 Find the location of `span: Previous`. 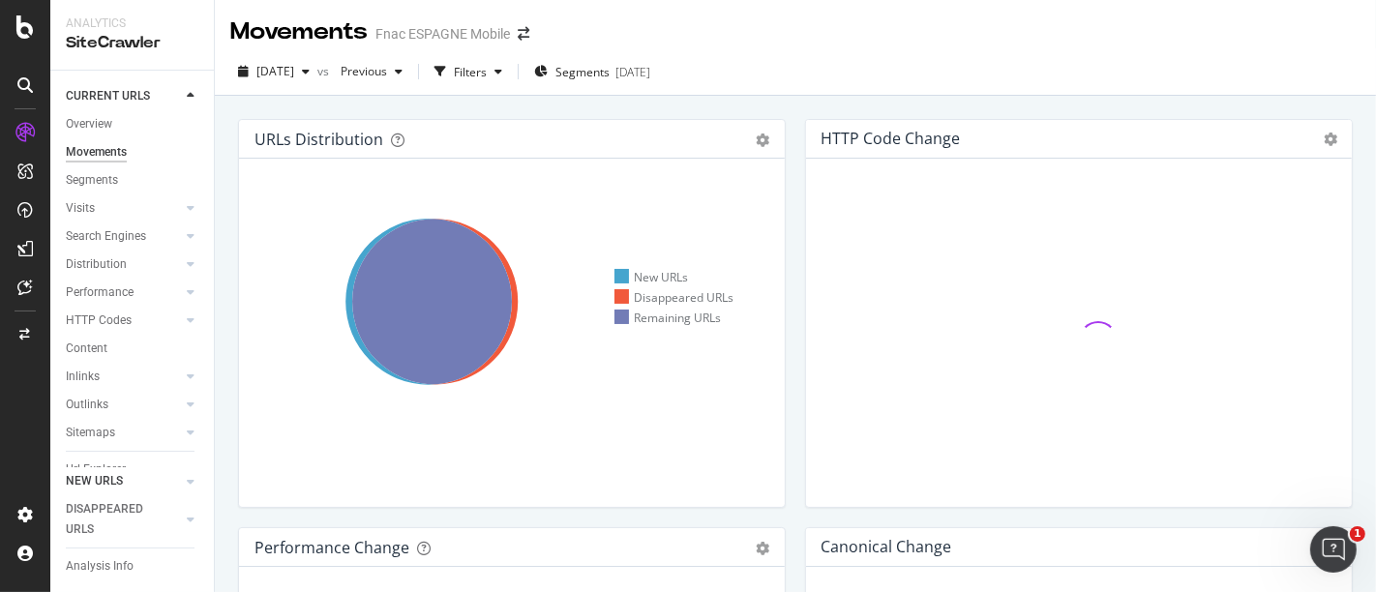

span: Previous is located at coordinates (360, 71).